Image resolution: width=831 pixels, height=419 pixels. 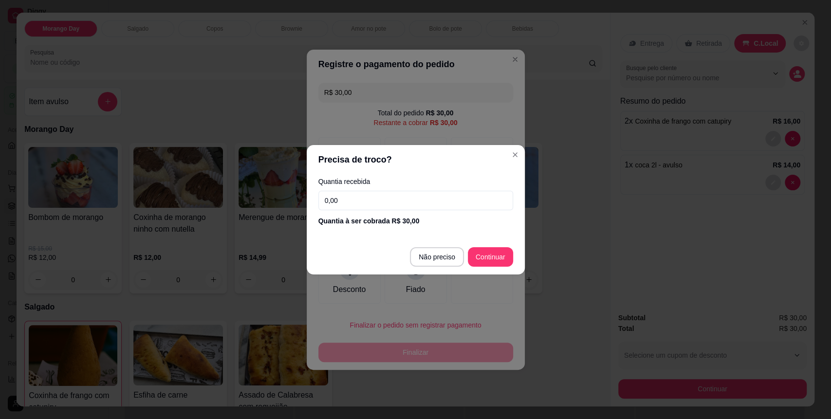 I want to click on header: Precisa de troco?, so click(x=416, y=160).